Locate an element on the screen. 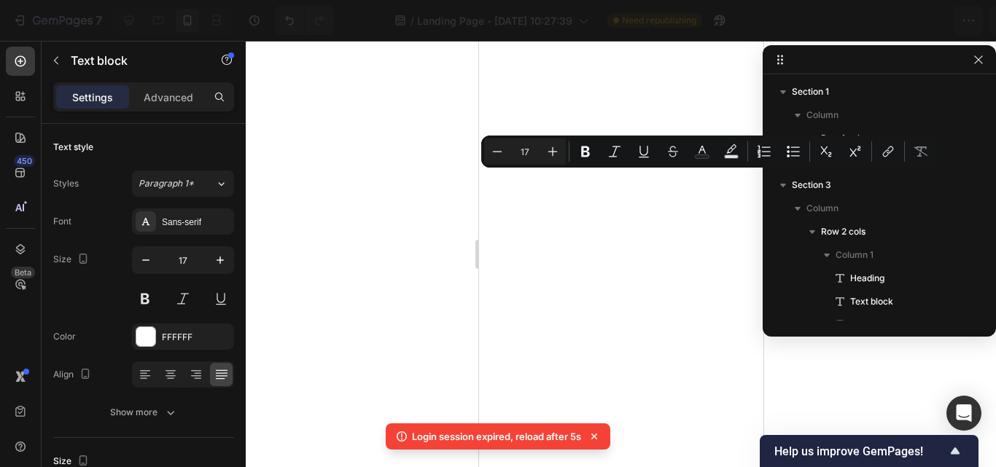  span: Text block is located at coordinates (871, 302).